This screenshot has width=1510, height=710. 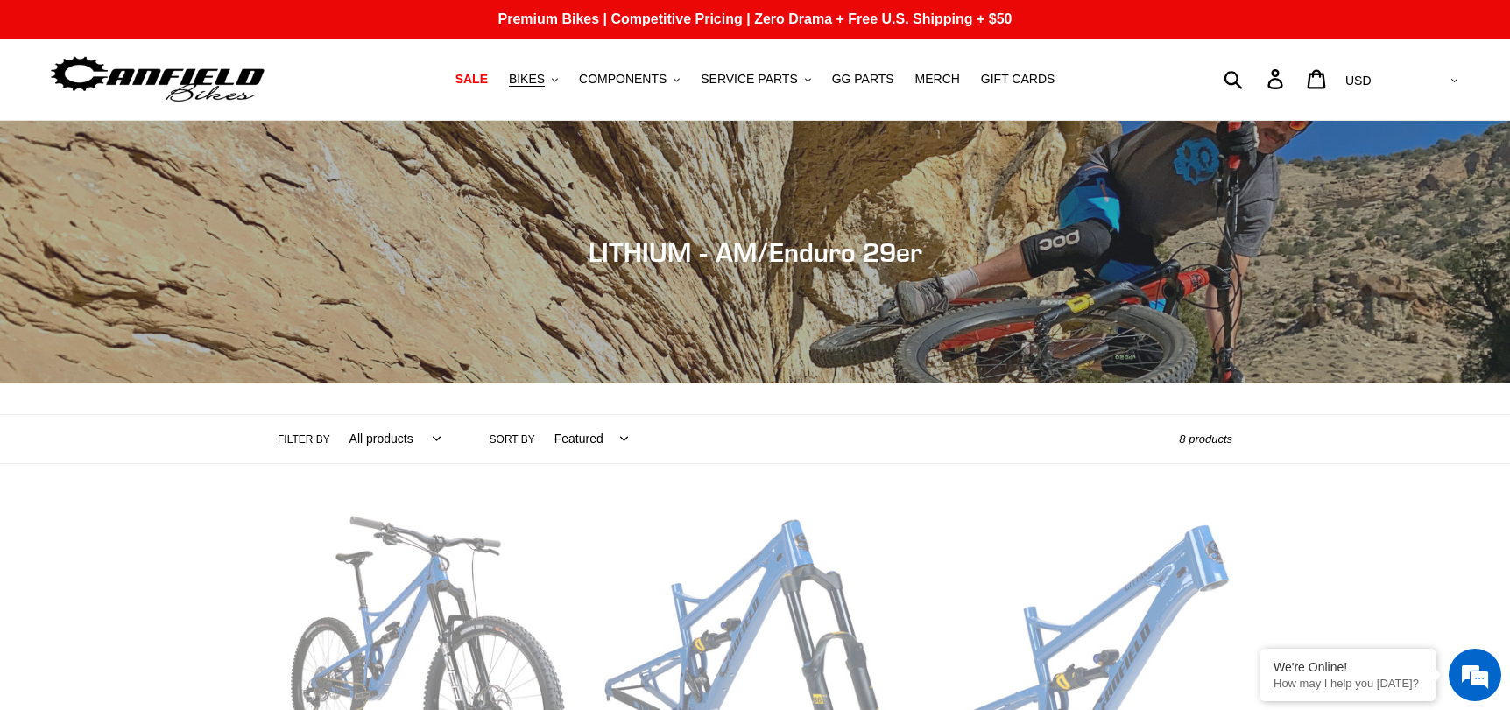 What do you see at coordinates (623, 79) in the screenshot?
I see `span: COMPONENTS` at bounding box center [623, 79].